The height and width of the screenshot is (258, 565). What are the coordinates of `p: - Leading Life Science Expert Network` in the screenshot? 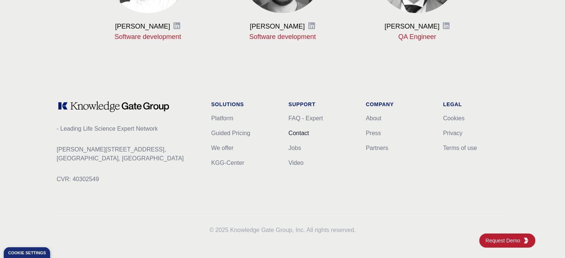 It's located at (128, 129).